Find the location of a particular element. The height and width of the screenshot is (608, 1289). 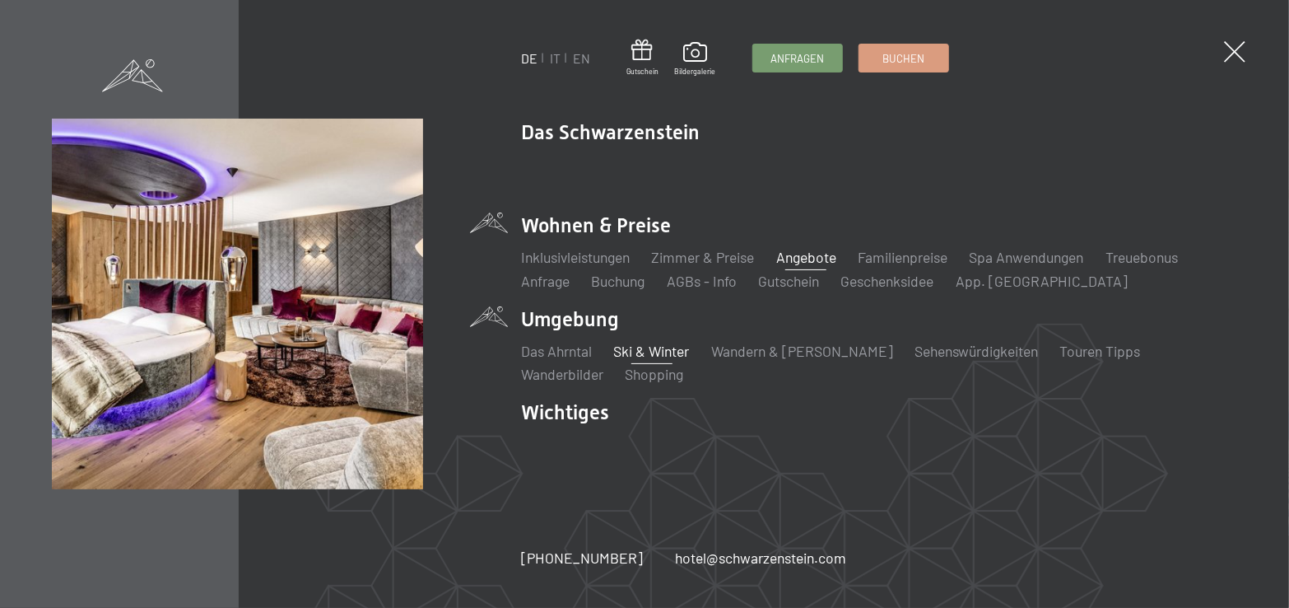

a: Geschenksidee is located at coordinates (887, 281).